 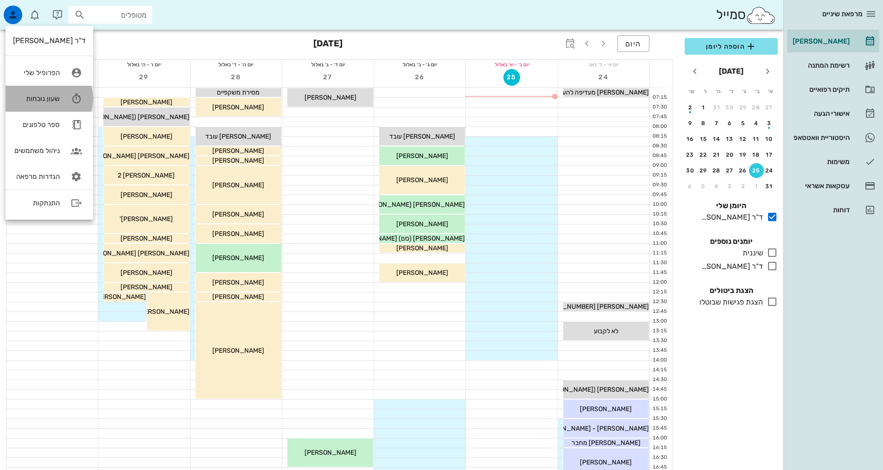 I want to click on div: 09:30, so click(x=659, y=185).